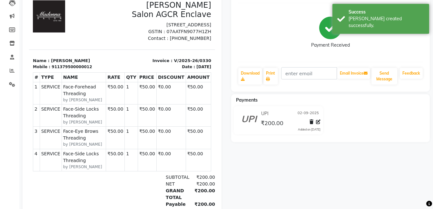 This screenshot has width=433, height=209. Describe the element at coordinates (7, 150) in the screenshot. I see `td: 3` at that location.